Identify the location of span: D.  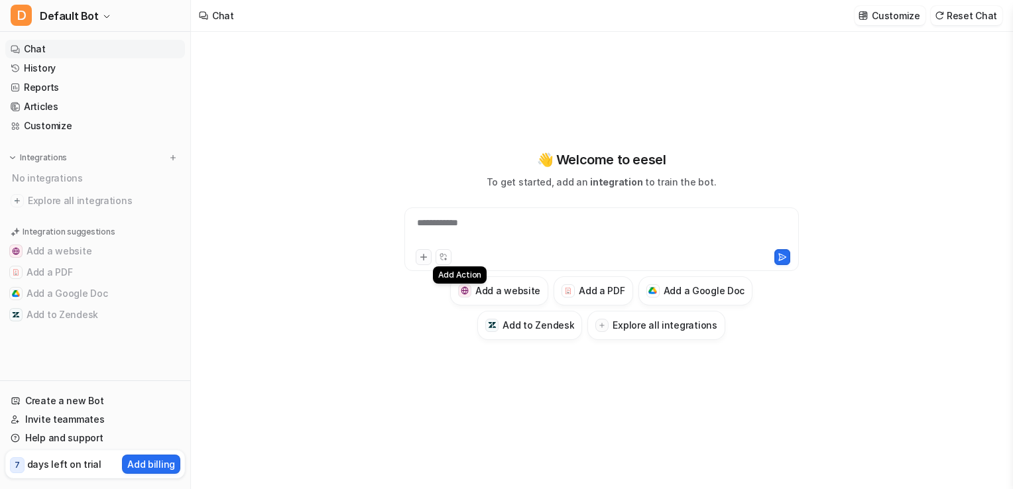
(21, 15).